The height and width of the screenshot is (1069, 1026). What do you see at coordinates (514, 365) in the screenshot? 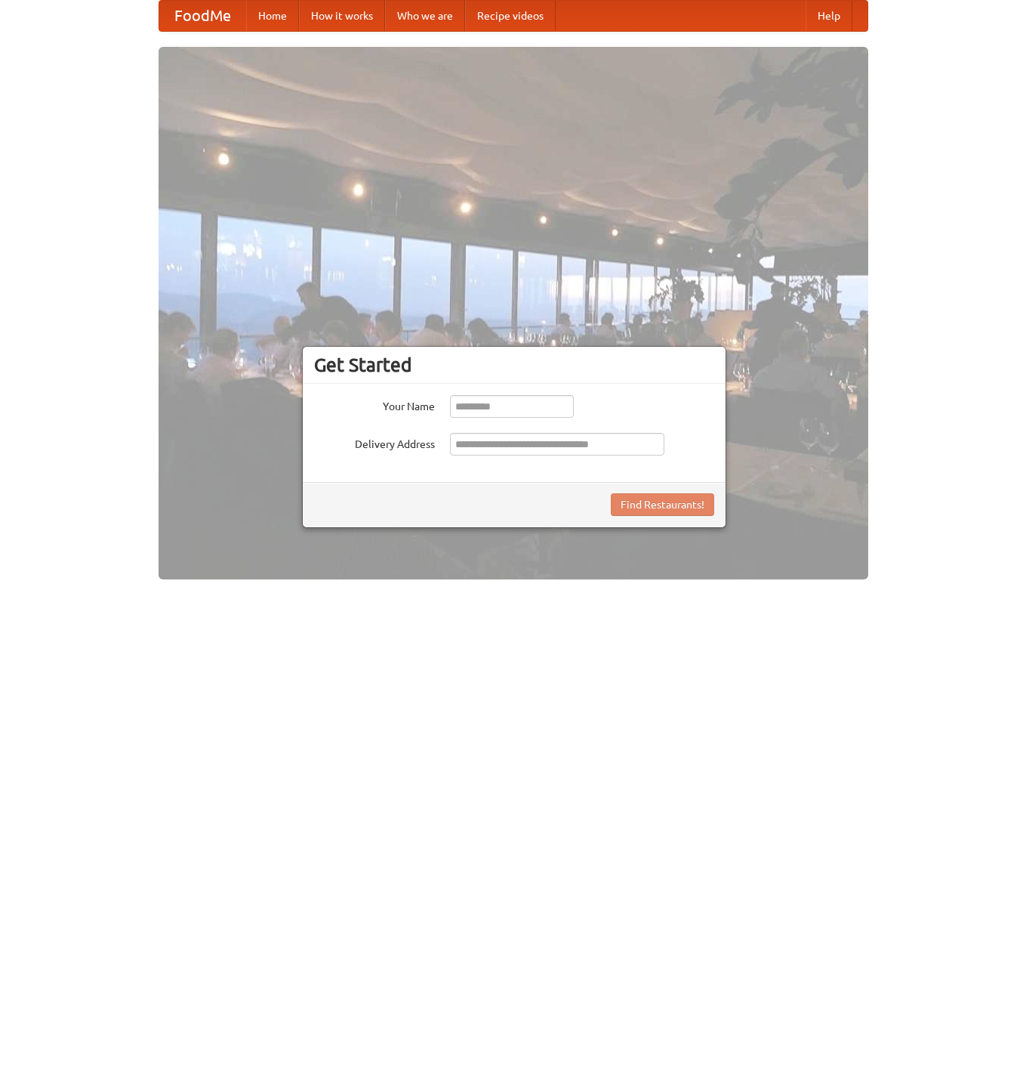
I see `h3: Get Started` at bounding box center [514, 365].